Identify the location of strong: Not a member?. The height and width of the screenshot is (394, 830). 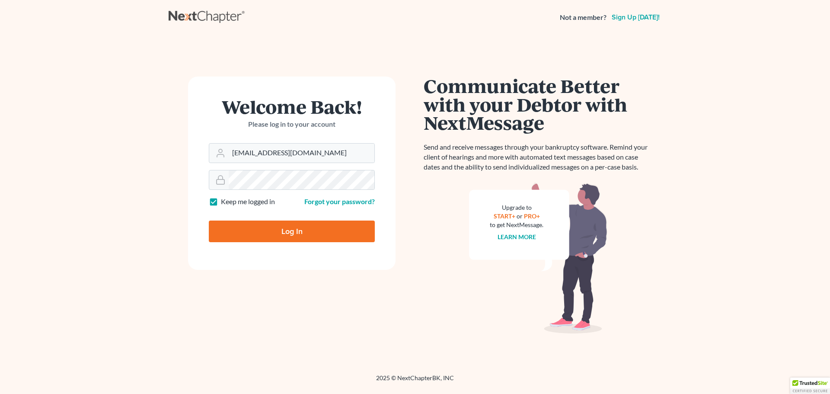
(583, 17).